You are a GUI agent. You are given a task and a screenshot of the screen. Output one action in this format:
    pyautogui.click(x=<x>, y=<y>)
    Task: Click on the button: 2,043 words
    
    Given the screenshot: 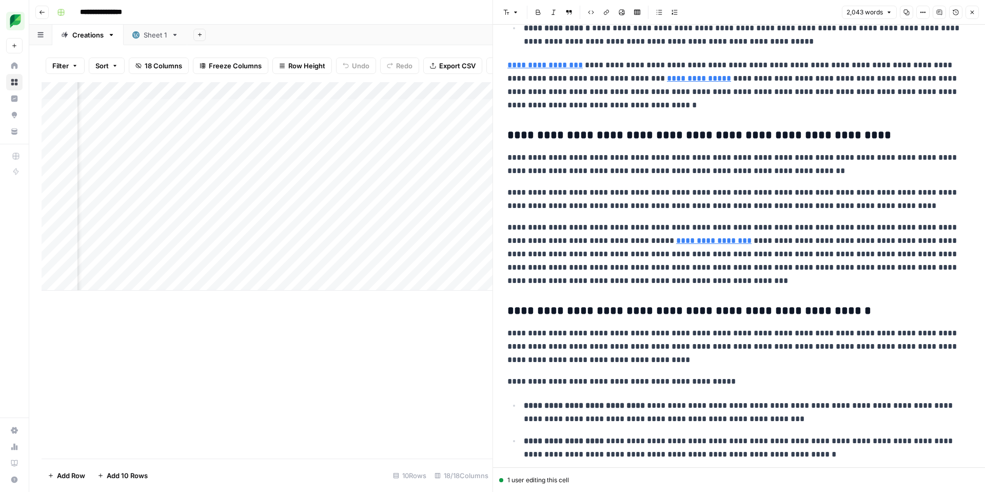 What is the action you would take?
    pyautogui.click(x=869, y=12)
    